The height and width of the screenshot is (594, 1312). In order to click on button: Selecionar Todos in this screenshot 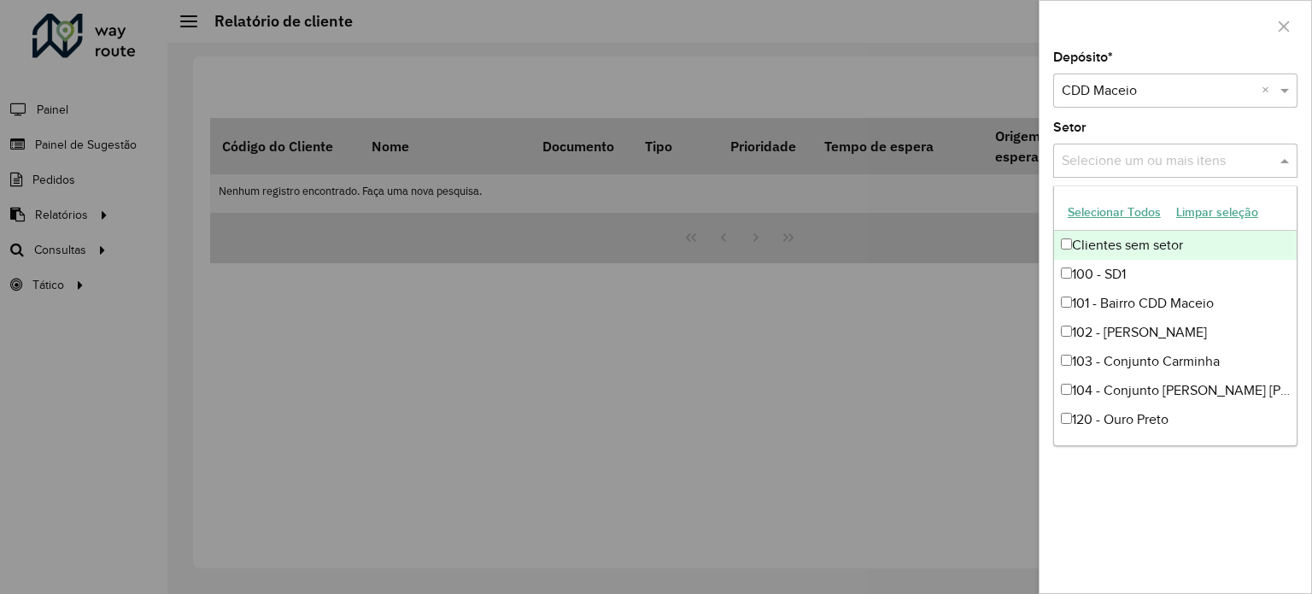, I will do `click(1114, 212)`.